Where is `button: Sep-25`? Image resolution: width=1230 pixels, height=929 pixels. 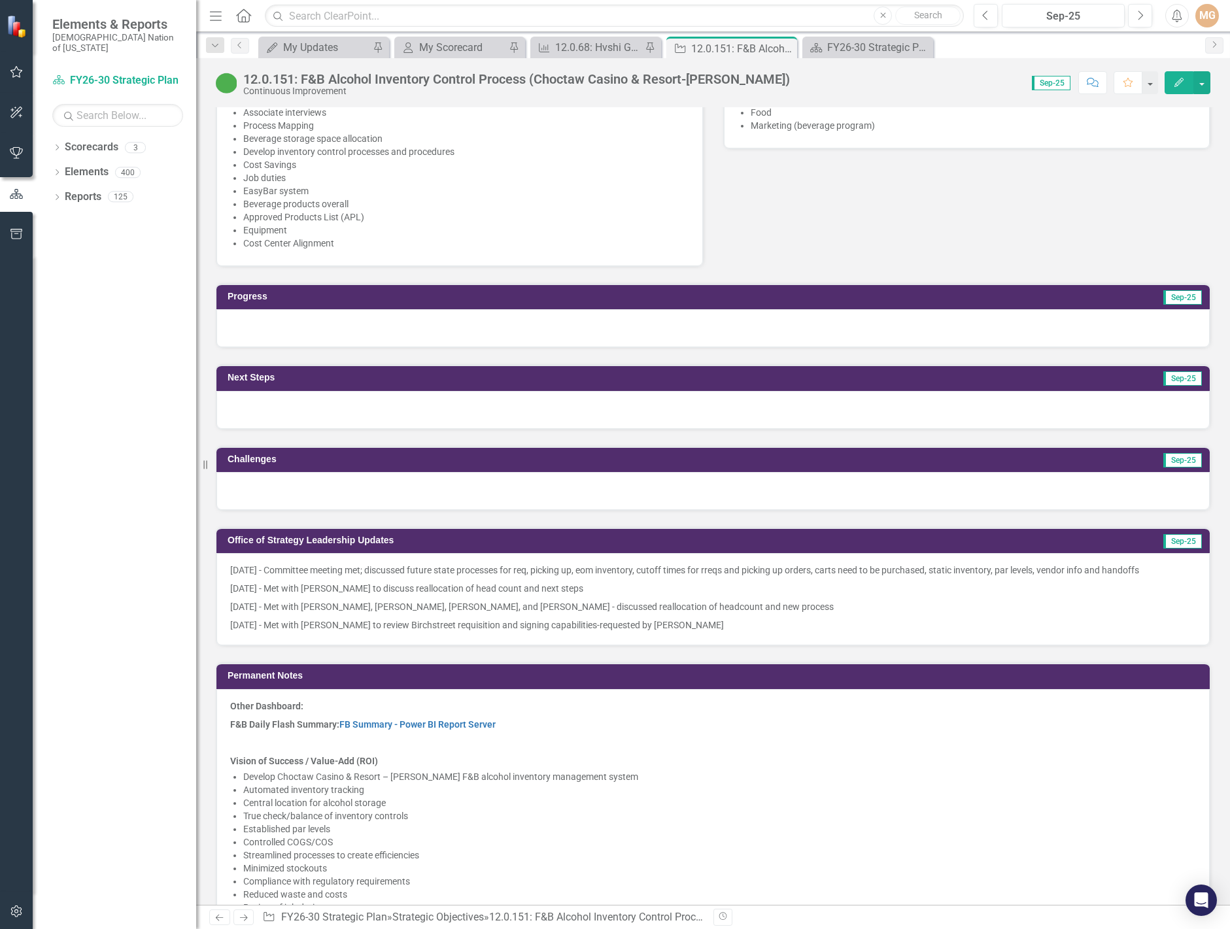 button: Sep-25 is located at coordinates (1063, 16).